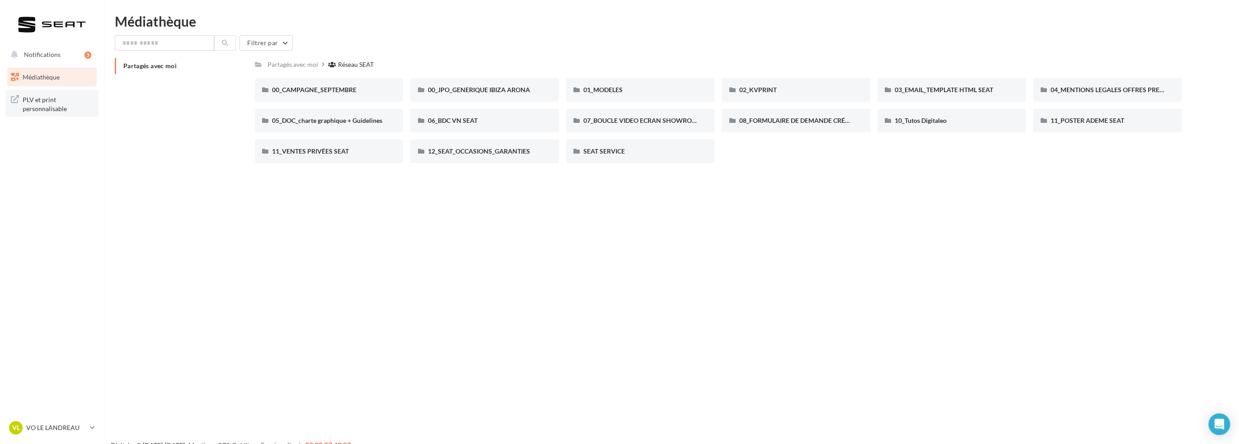 The height and width of the screenshot is (444, 1239). Describe the element at coordinates (355, 65) in the screenshot. I see `div: Réseau SEAT` at that location.